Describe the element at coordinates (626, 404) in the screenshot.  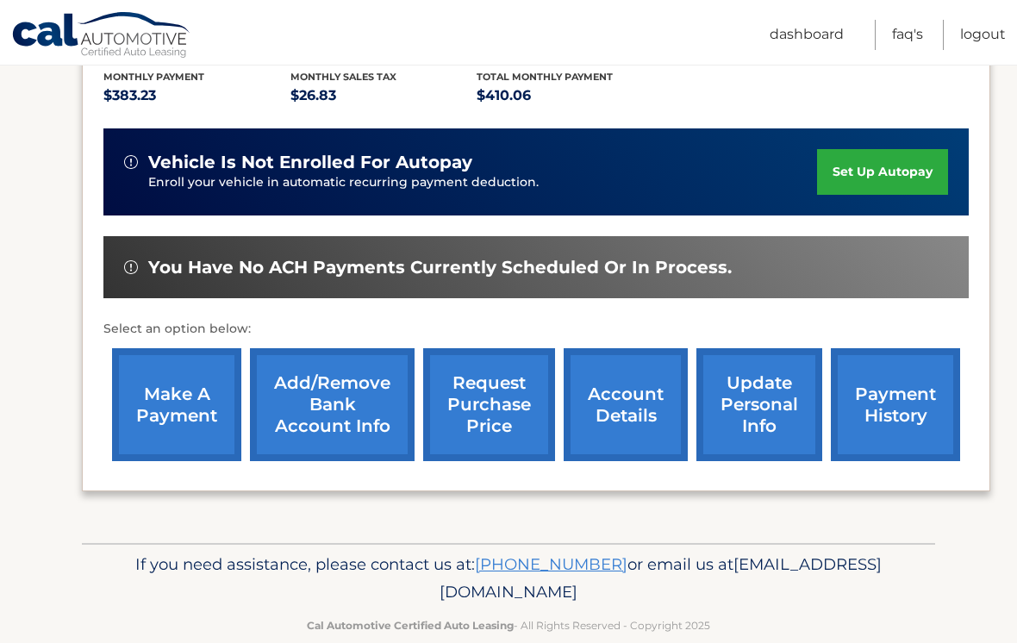
I see `a: account details` at that location.